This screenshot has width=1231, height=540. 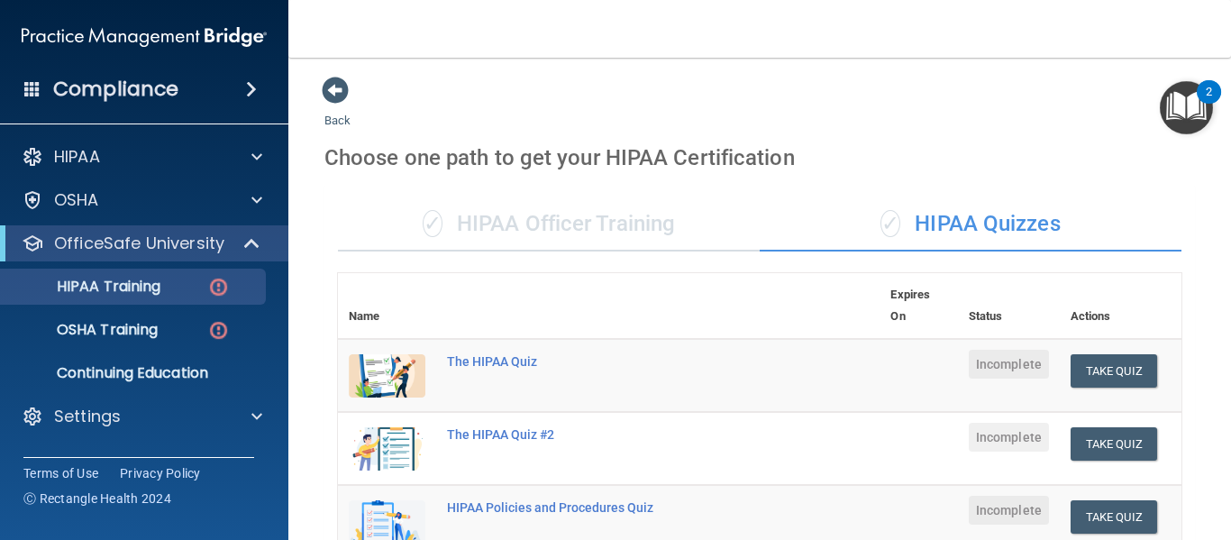 I want to click on th: Actions, so click(x=1120, y=306).